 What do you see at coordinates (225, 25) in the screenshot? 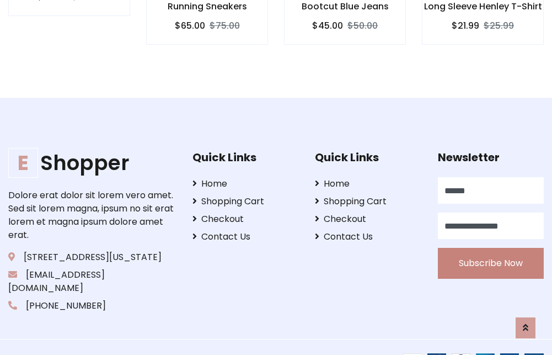
I see `del: $75.00` at bounding box center [225, 25].